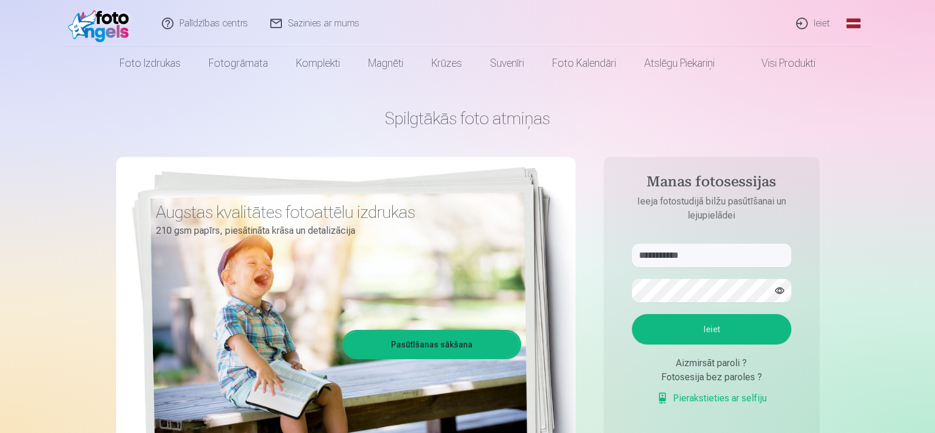 The image size is (935, 433). I want to click on button: Ieiet, so click(712, 330).